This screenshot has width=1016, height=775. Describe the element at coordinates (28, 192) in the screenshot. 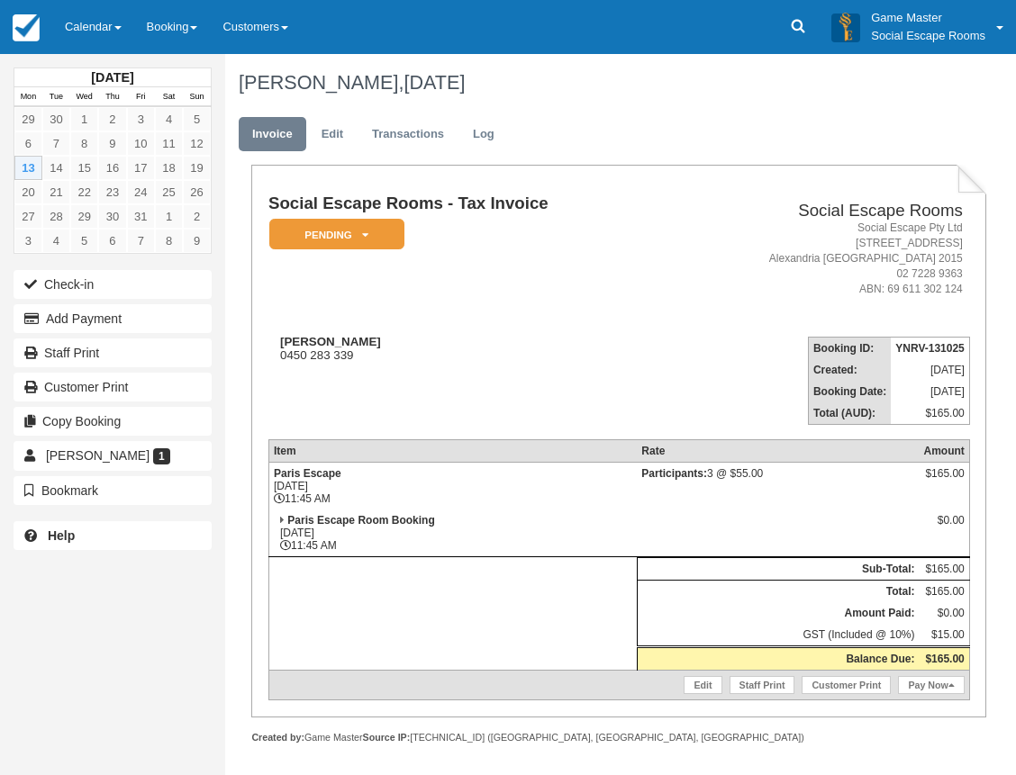

I see `a: 20` at that location.